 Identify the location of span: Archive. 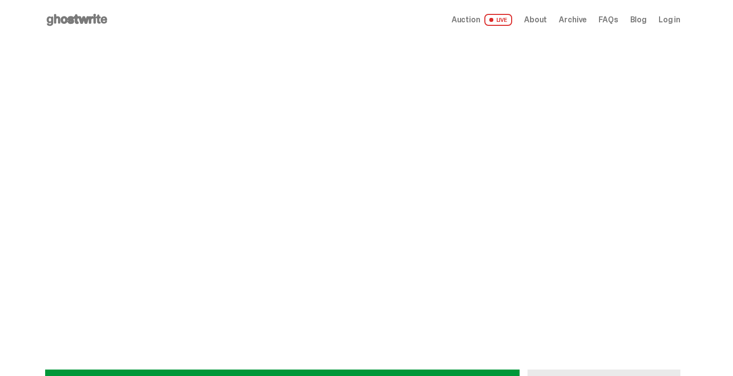
(573, 20).